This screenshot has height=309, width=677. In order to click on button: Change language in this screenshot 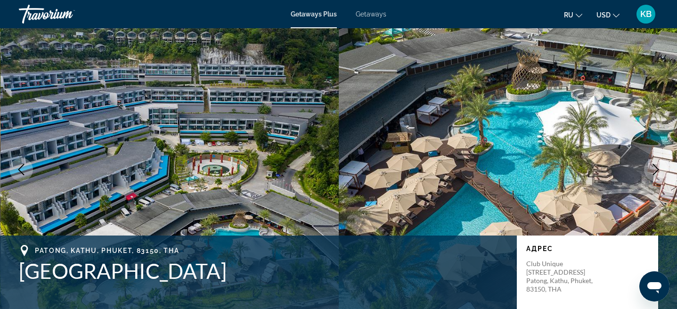, I will do `click(573, 15)`.